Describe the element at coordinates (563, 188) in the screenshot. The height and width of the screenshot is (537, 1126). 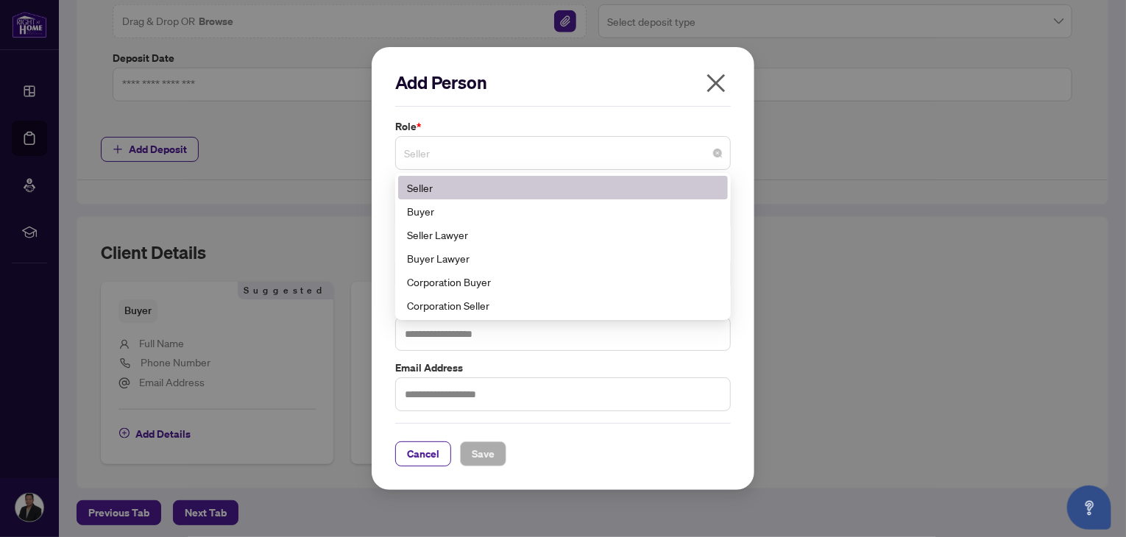
I see `div: Seller` at that location.